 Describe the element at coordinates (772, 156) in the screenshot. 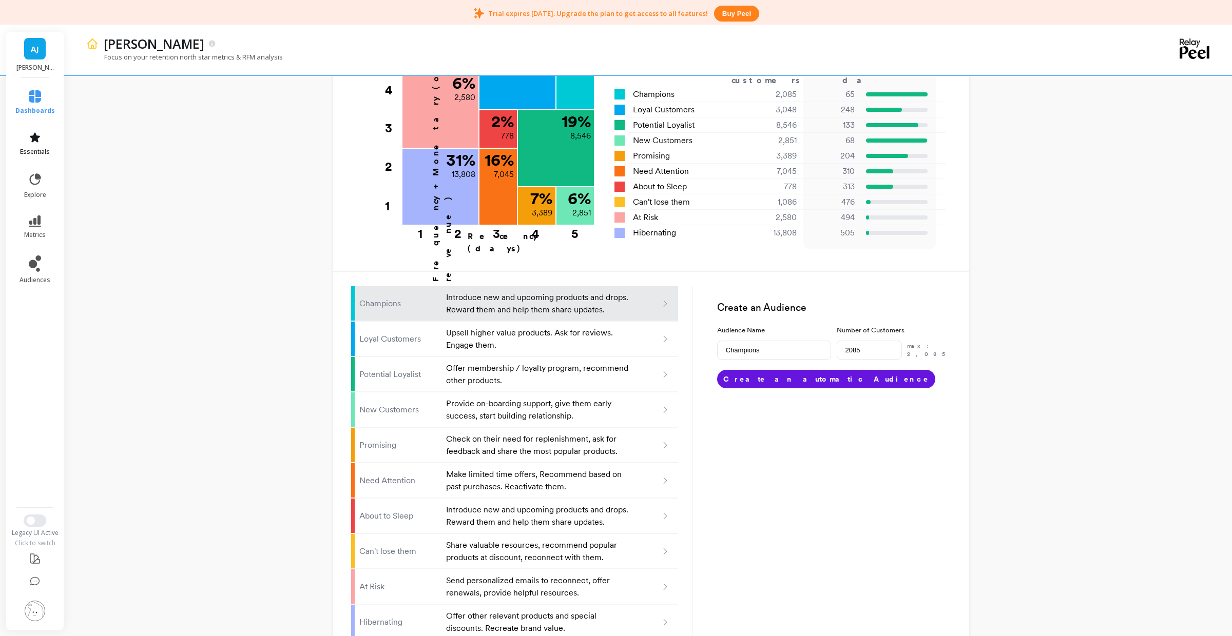

I see `div: 3,389` at that location.